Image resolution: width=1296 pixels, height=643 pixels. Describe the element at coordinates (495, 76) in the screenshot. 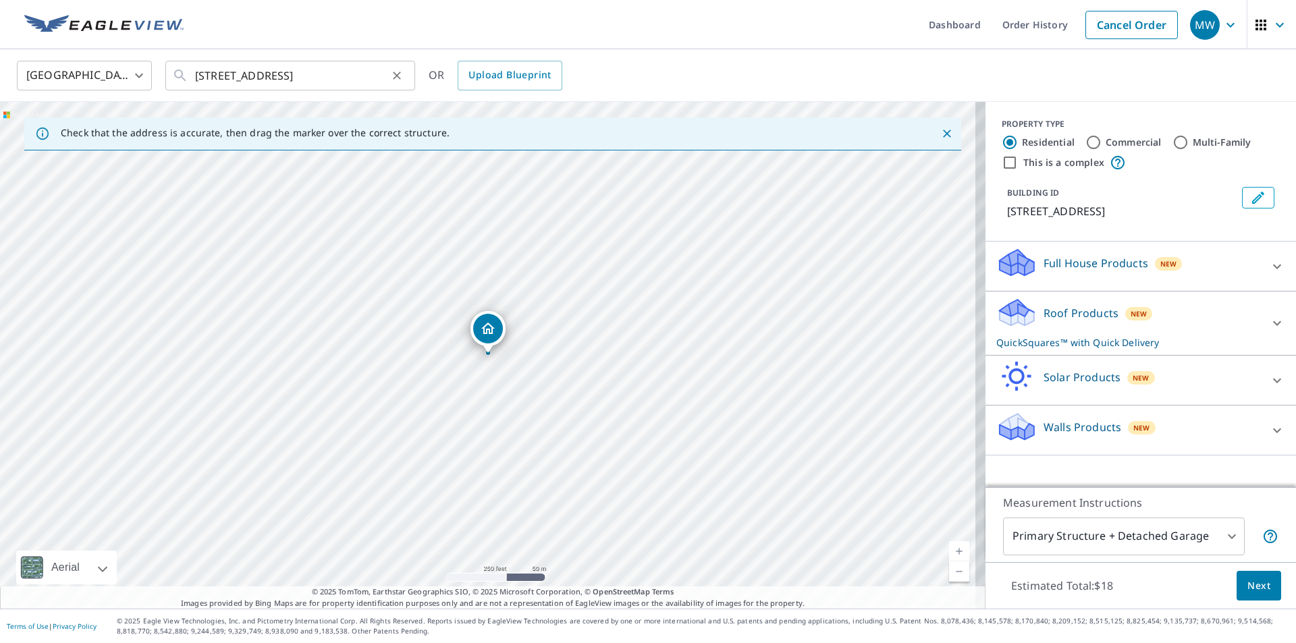

I see `div: OR` at that location.